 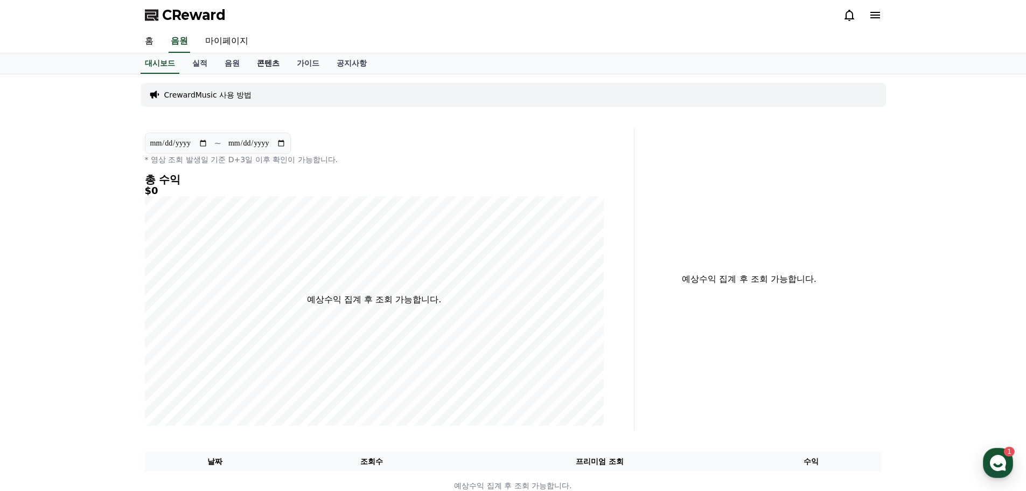 I want to click on th: 수익, so click(x=811, y=461).